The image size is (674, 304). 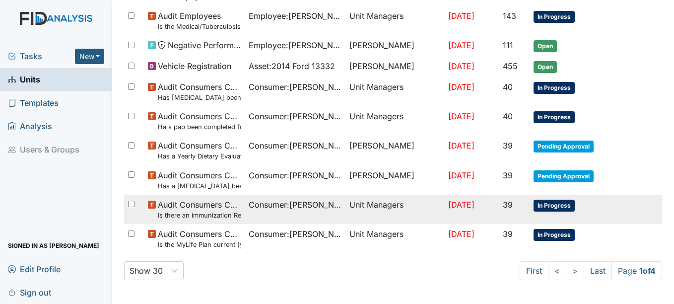 What do you see at coordinates (41, 56) in the screenshot?
I see `span: Tasks` at bounding box center [41, 56].